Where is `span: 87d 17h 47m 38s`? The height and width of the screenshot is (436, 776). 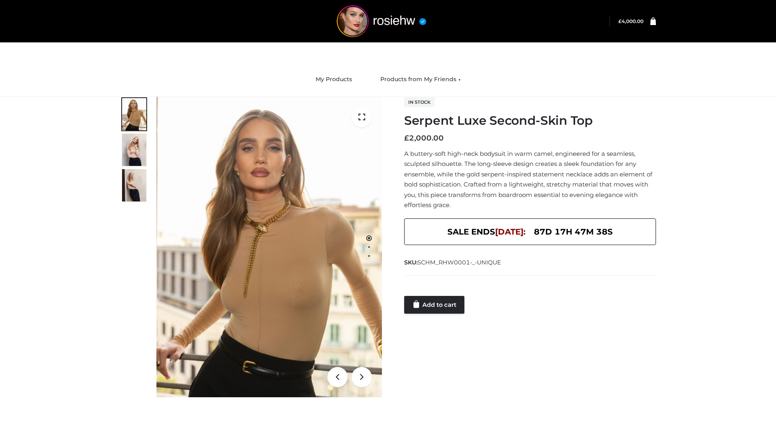 span: 87d 17h 47m 38s is located at coordinates (573, 232).